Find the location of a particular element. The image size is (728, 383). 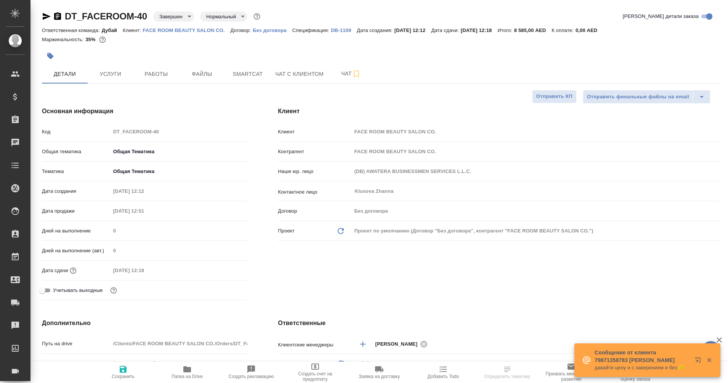

button: Нормальный is located at coordinates (221, 16).